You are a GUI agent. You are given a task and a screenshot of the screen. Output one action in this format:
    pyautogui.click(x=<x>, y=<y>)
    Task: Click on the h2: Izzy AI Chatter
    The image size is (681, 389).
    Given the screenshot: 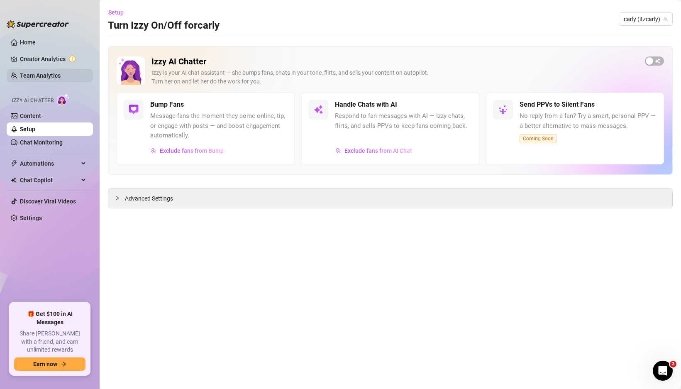 What is the action you would take?
    pyautogui.click(x=395, y=61)
    